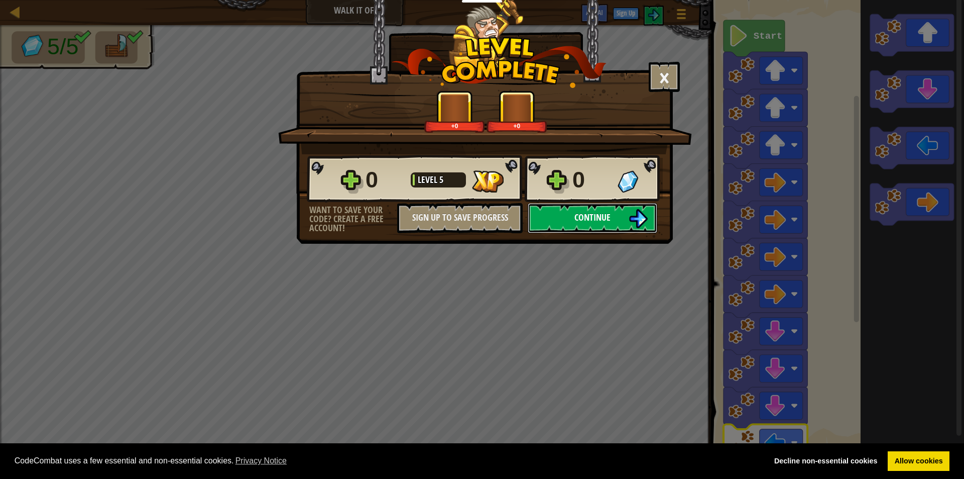 The width and height of the screenshot is (964, 479). What do you see at coordinates (593, 217) in the screenshot?
I see `span: Continue` at bounding box center [593, 217].